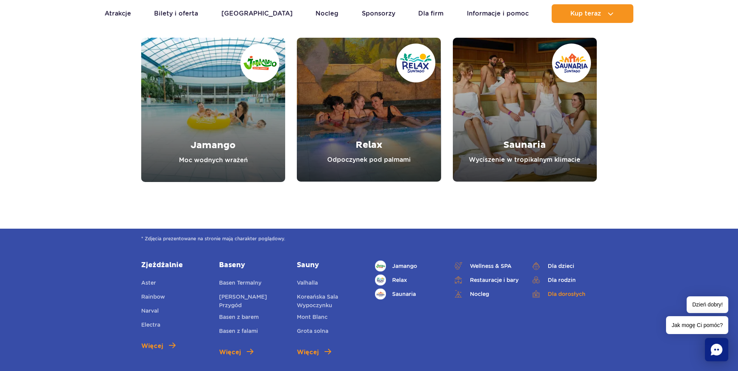 The width and height of the screenshot is (738, 371). I want to click on a: Basen Termalny, so click(240, 284).